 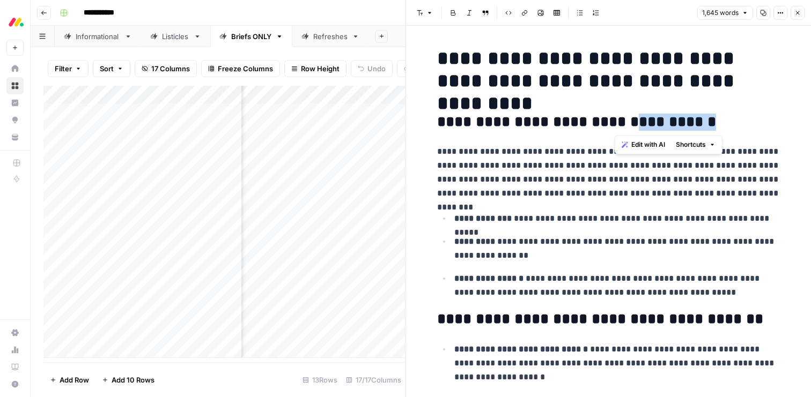 What do you see at coordinates (376, 69) in the screenshot?
I see `span: Undo` at bounding box center [376, 69].